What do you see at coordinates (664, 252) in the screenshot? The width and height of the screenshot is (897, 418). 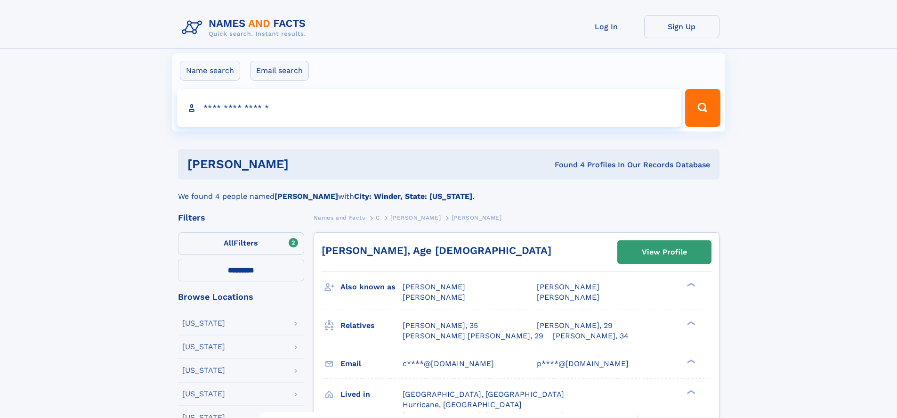 I see `a: View Profile` at bounding box center [664, 252].